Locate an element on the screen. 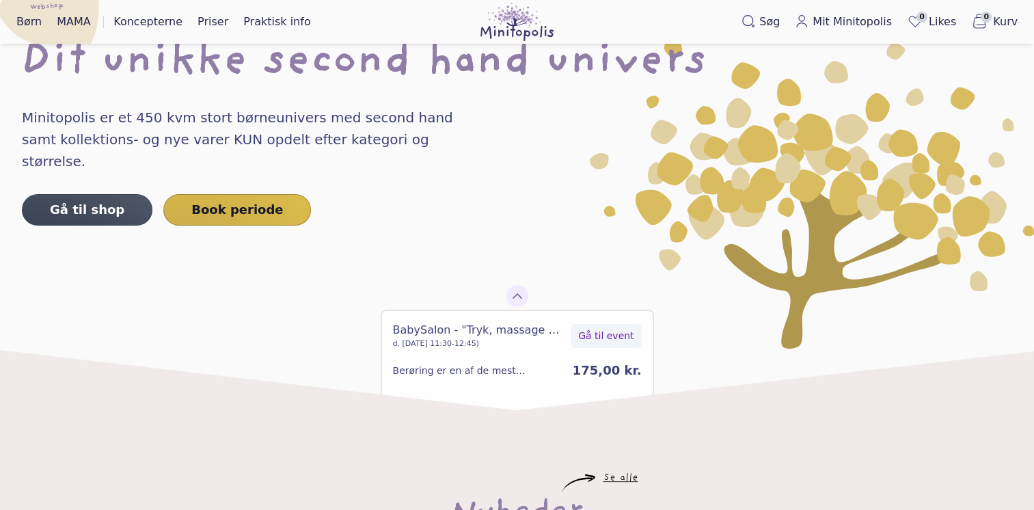 Image resolution: width=1034 pixels, height=510 pixels. a: Børn is located at coordinates (29, 22).